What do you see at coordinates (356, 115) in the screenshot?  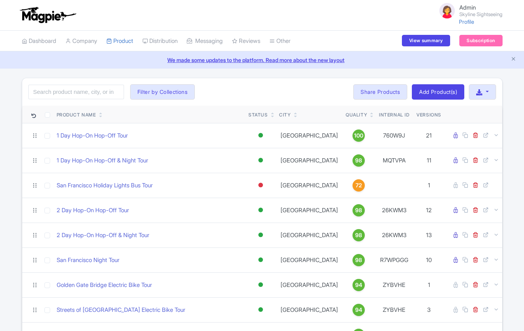 I see `div: Quality` at bounding box center [356, 115].